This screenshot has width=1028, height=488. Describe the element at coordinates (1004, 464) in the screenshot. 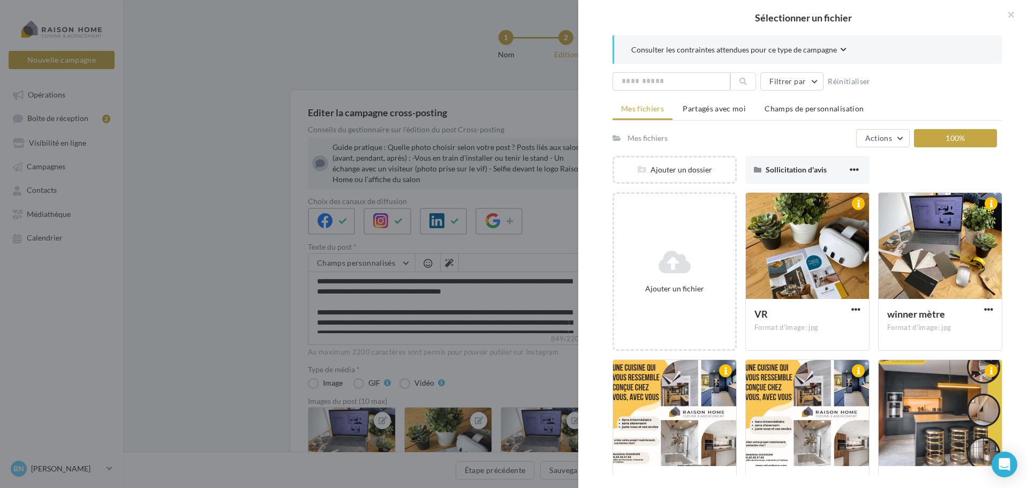

I see `div: Open Intercom Messenger` at that location.